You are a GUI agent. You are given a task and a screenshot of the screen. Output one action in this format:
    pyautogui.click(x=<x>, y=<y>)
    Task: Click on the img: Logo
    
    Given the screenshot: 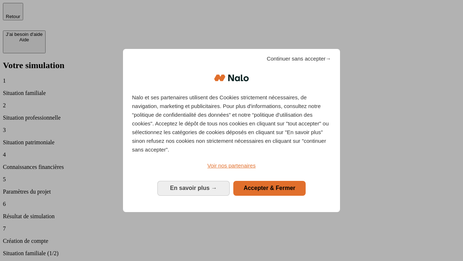 What is the action you would take?
    pyautogui.click(x=232, y=78)
    